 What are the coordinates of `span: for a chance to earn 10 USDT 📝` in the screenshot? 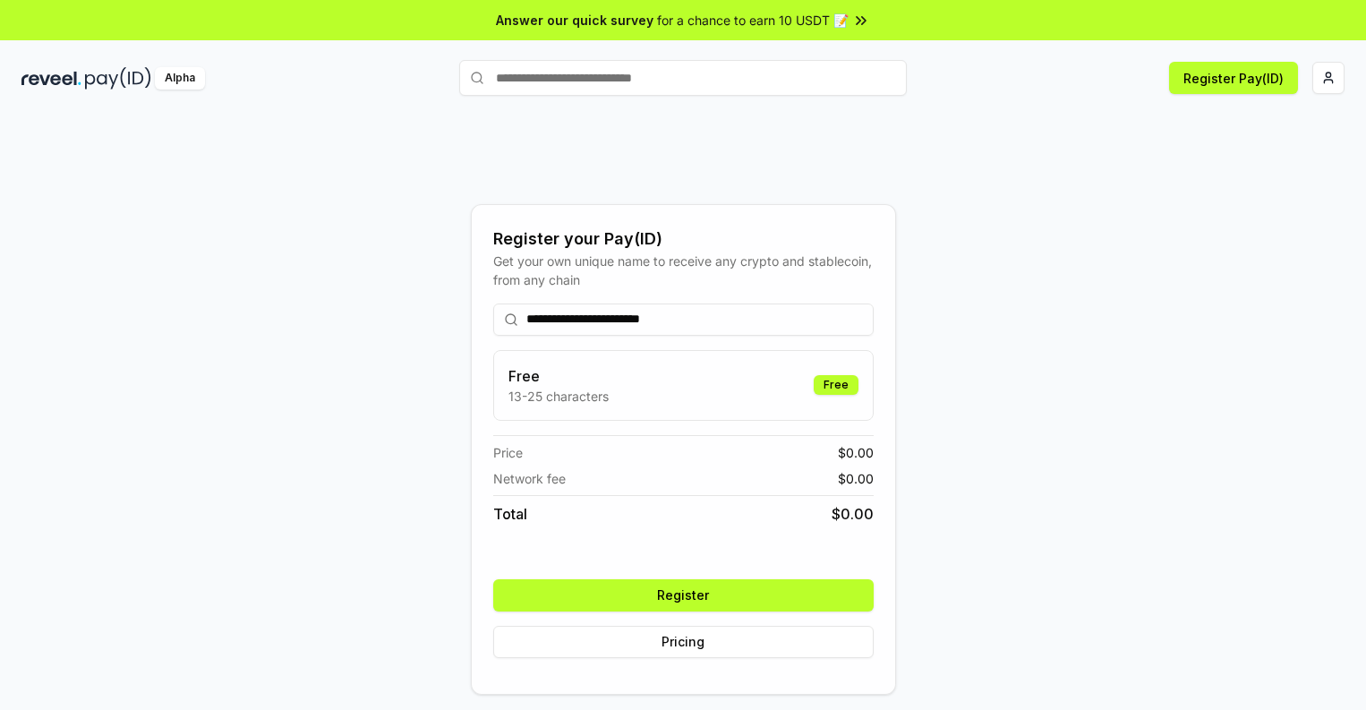 It's located at (753, 20).